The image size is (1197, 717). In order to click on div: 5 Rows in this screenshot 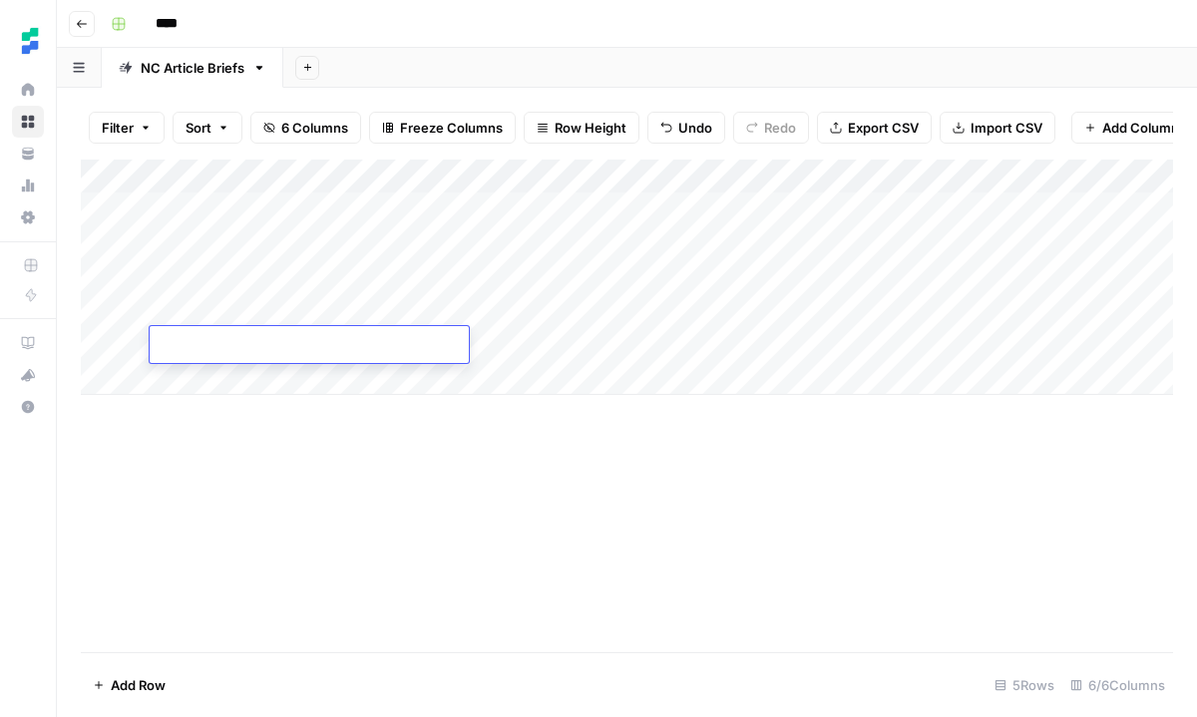, I will do `click(1025, 686)`.